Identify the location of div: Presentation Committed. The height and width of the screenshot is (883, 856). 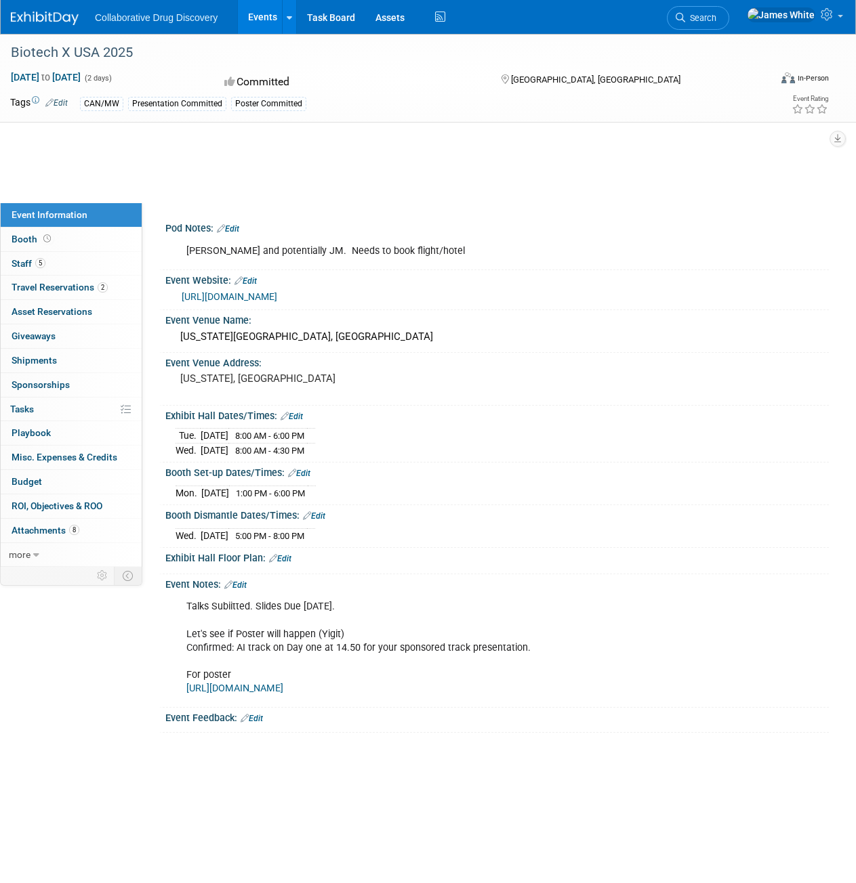
(177, 104).